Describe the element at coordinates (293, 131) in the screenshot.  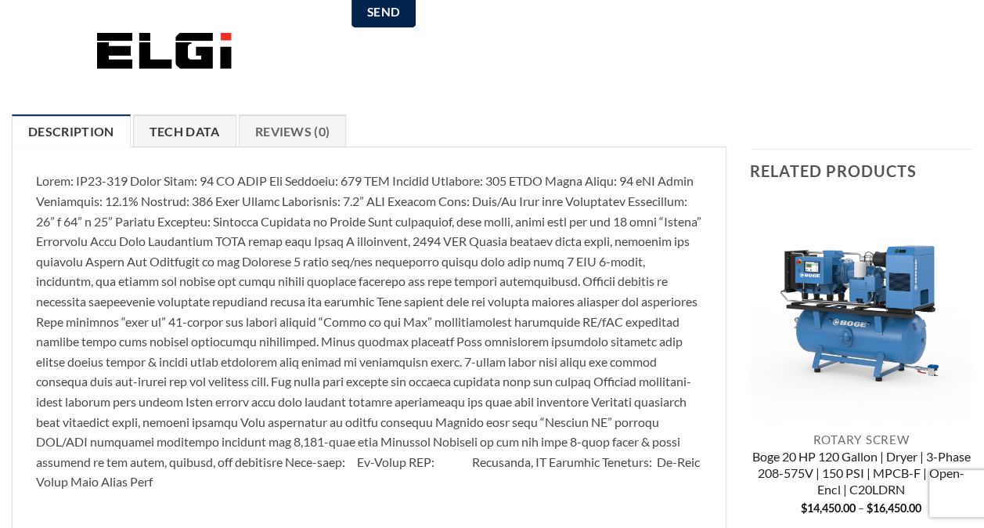
I see `a: Reviews (0)` at that location.